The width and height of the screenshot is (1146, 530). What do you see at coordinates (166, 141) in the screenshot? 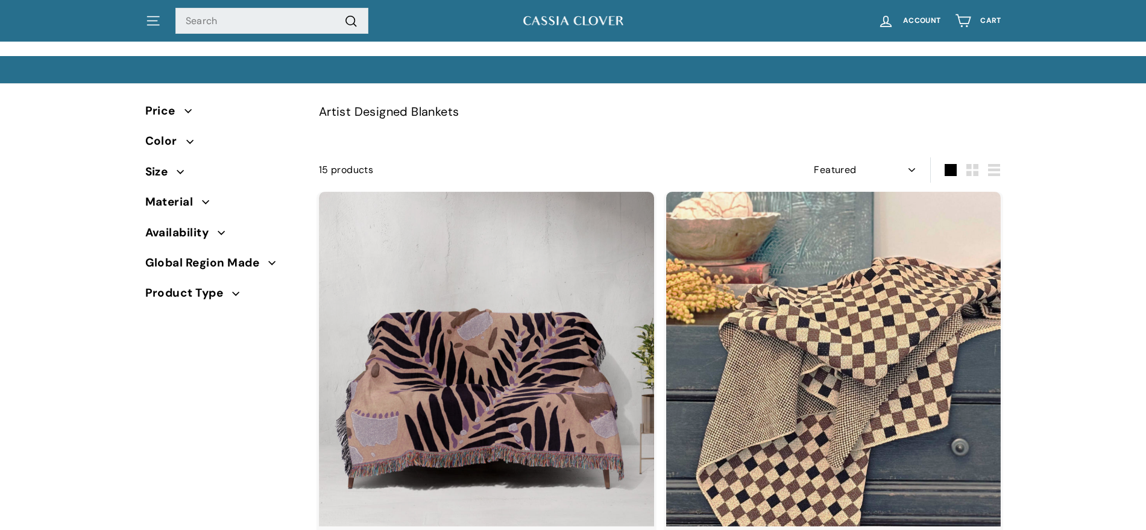
I see `span: Color` at bounding box center [166, 141].